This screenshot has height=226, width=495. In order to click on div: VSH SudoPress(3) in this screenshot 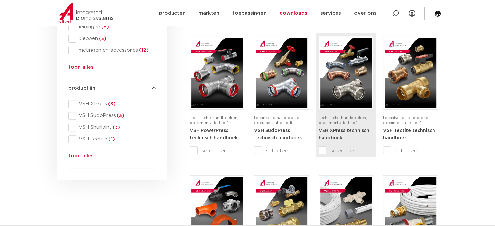, I will do `click(112, 116)`.